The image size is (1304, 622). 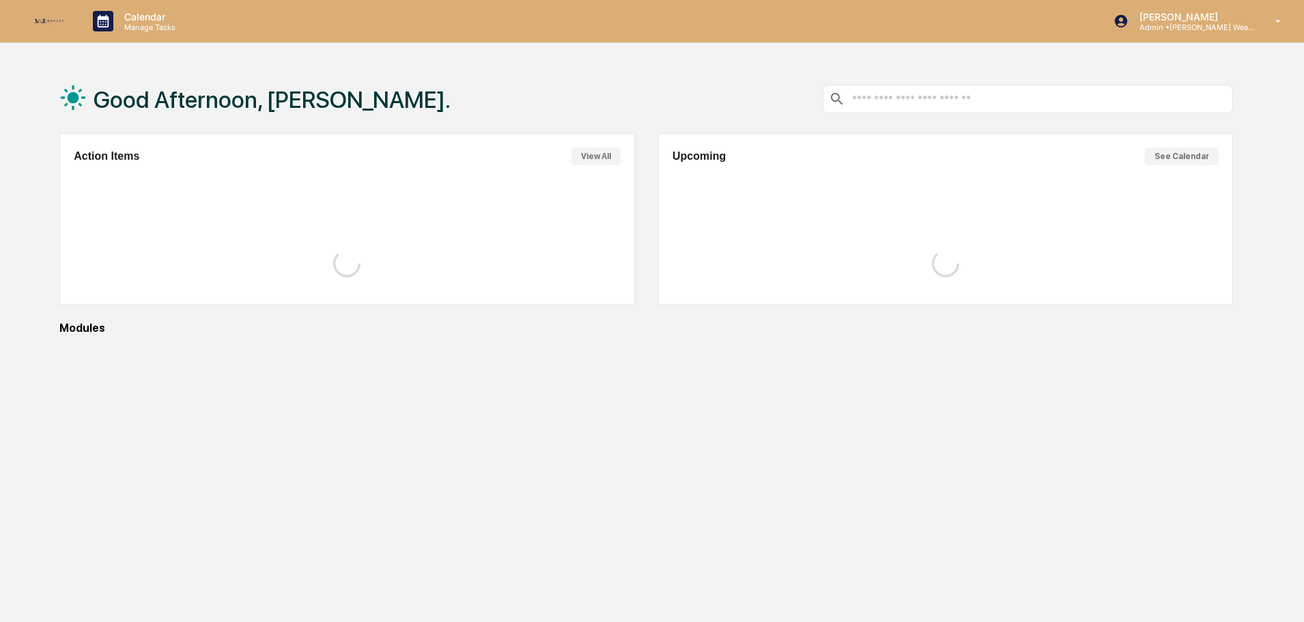 I want to click on button: See Calendar, so click(x=1181, y=156).